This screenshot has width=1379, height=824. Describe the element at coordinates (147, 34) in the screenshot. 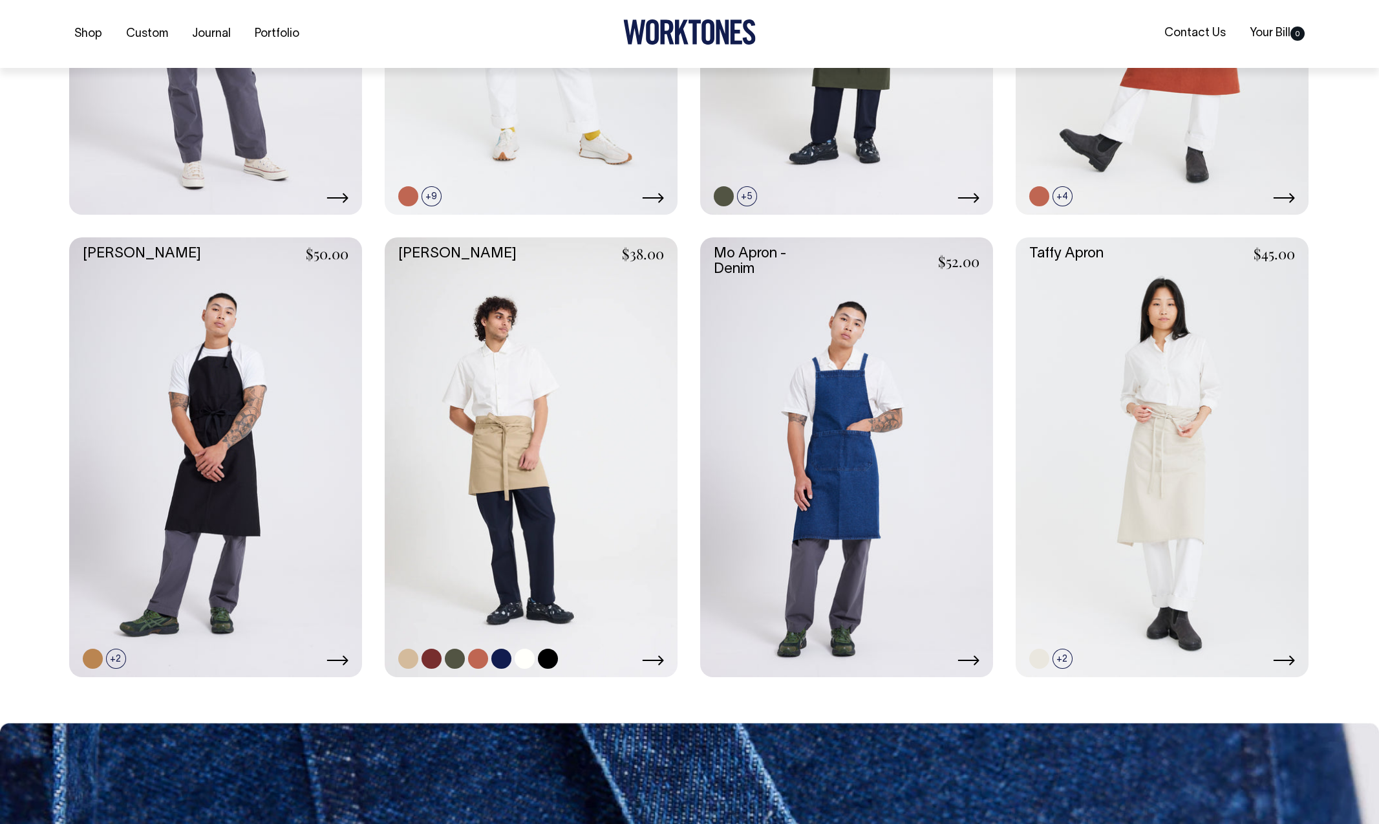

I see `a: Custom` at that location.